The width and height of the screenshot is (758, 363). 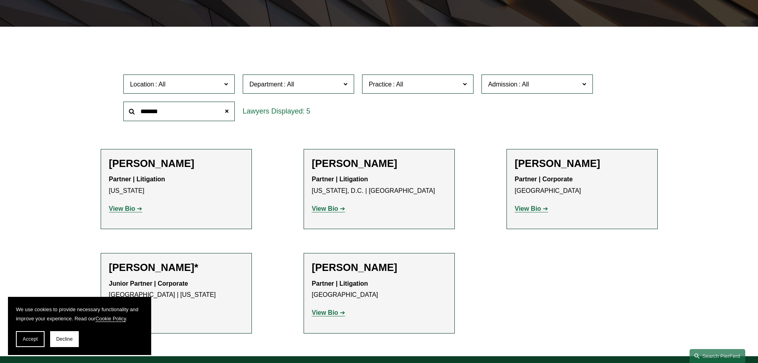 I want to click on button: Accept, so click(x=30, y=339).